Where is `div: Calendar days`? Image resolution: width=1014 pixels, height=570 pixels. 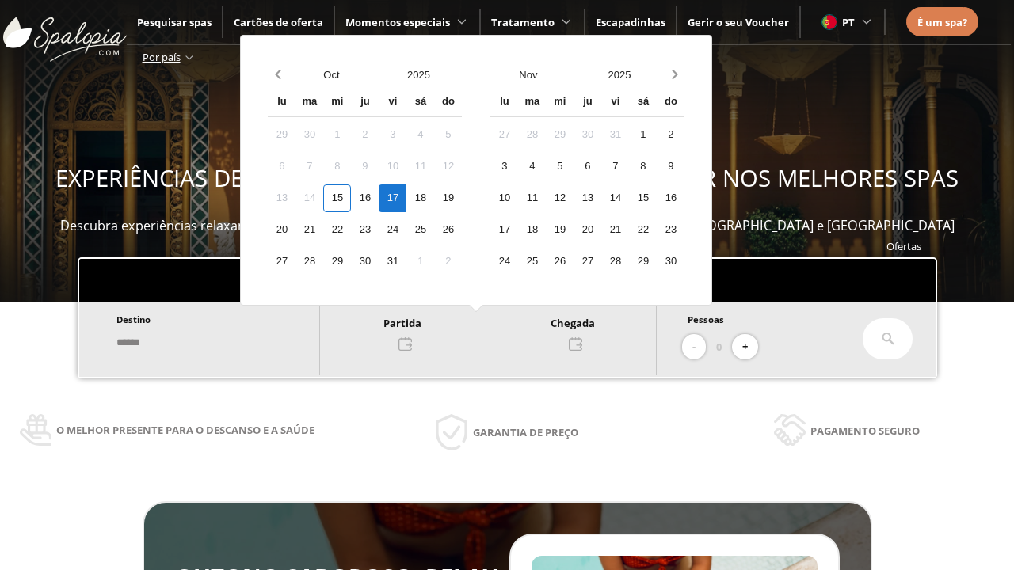
div: Calendar days is located at coordinates (364, 198).